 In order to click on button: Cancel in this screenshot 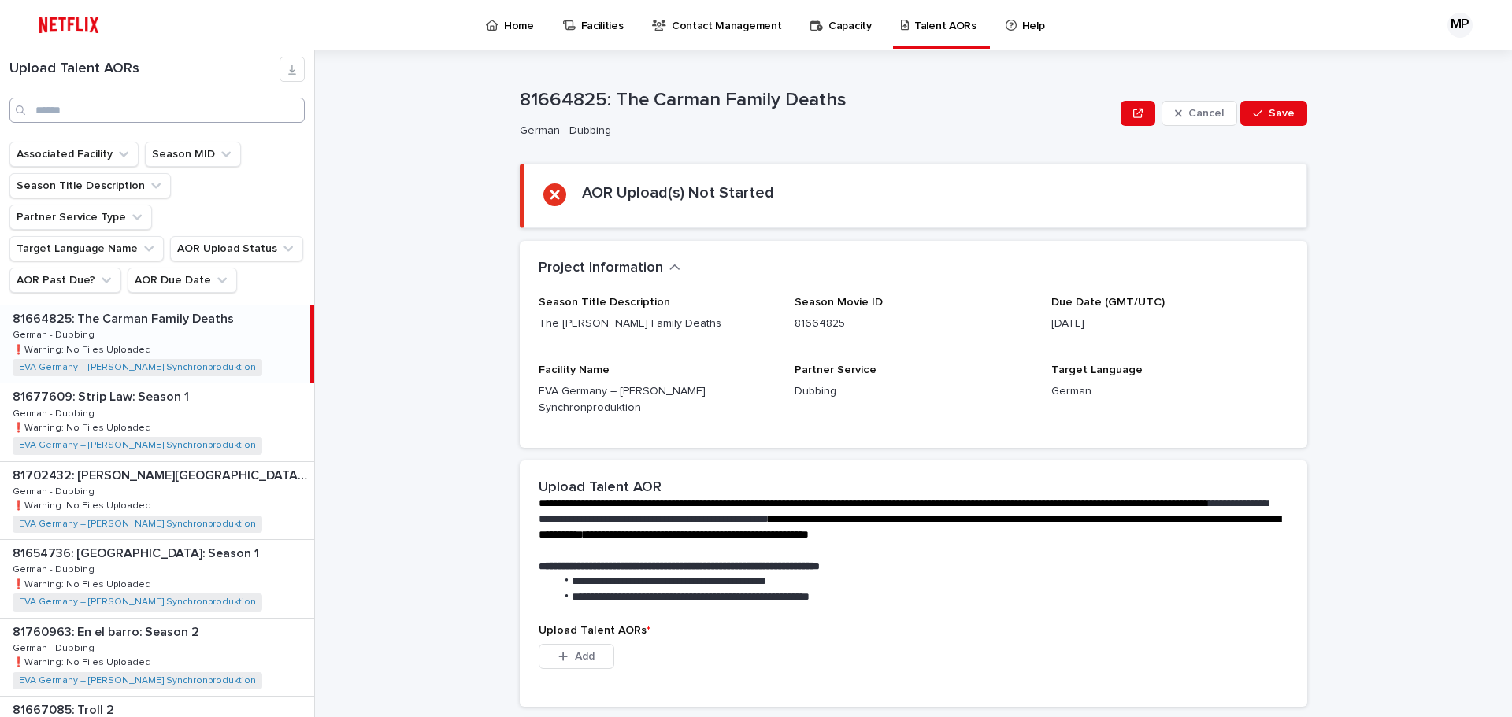, I will do `click(1199, 113)`.